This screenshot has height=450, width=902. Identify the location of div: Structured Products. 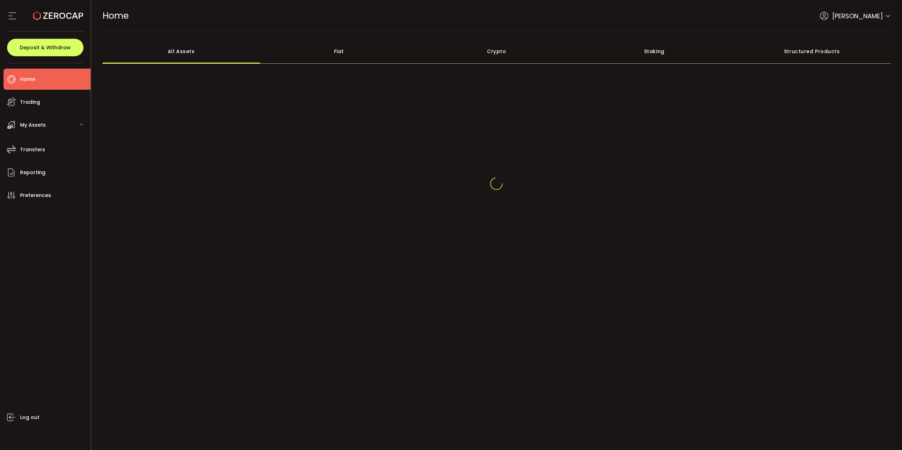
(812, 51).